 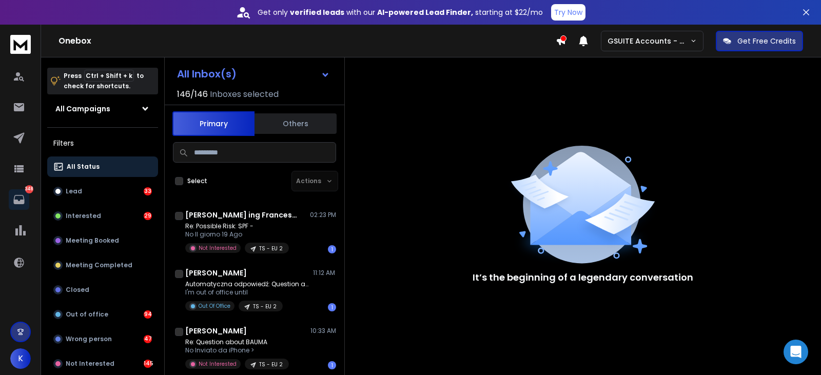 What do you see at coordinates (568, 12) in the screenshot?
I see `p: Try Now` at bounding box center [568, 12].